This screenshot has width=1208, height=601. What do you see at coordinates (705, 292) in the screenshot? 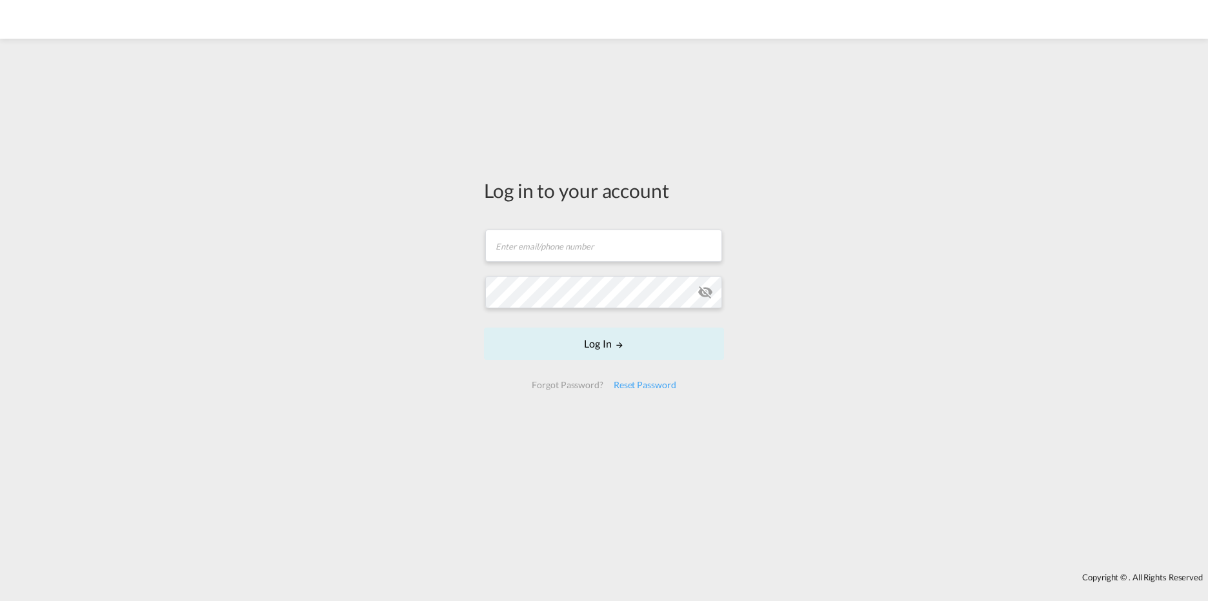
I see `md-icon: icon-eye-off` at bounding box center [705, 292].